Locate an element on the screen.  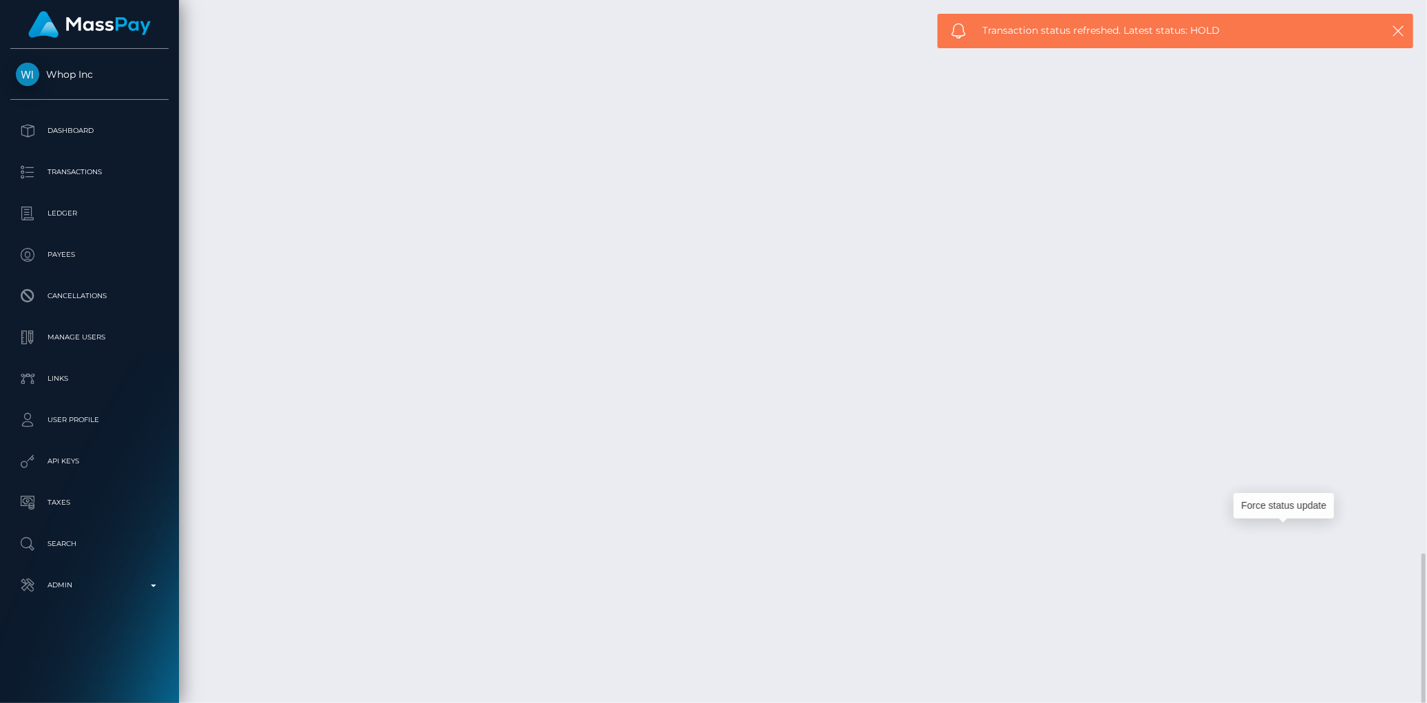
a: Payees is located at coordinates (89, 255).